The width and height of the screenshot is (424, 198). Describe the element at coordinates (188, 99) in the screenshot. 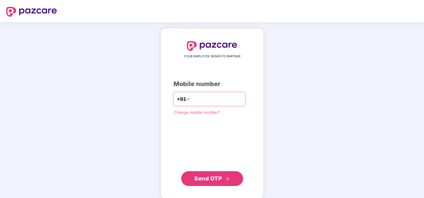

I see `span: down` at that location.